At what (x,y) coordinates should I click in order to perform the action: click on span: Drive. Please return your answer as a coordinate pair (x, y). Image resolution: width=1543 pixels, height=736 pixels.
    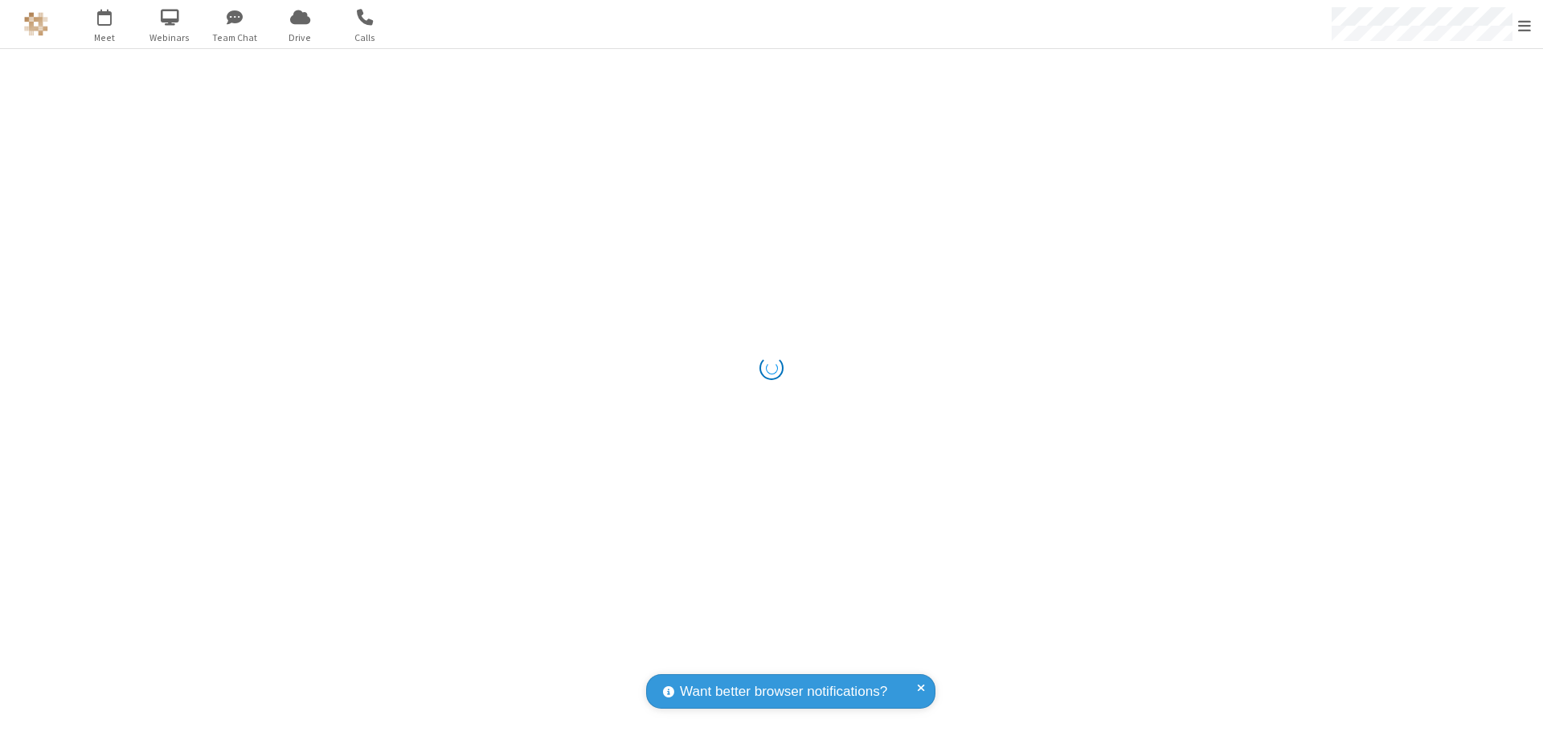
    Looking at the image, I should click on (300, 38).